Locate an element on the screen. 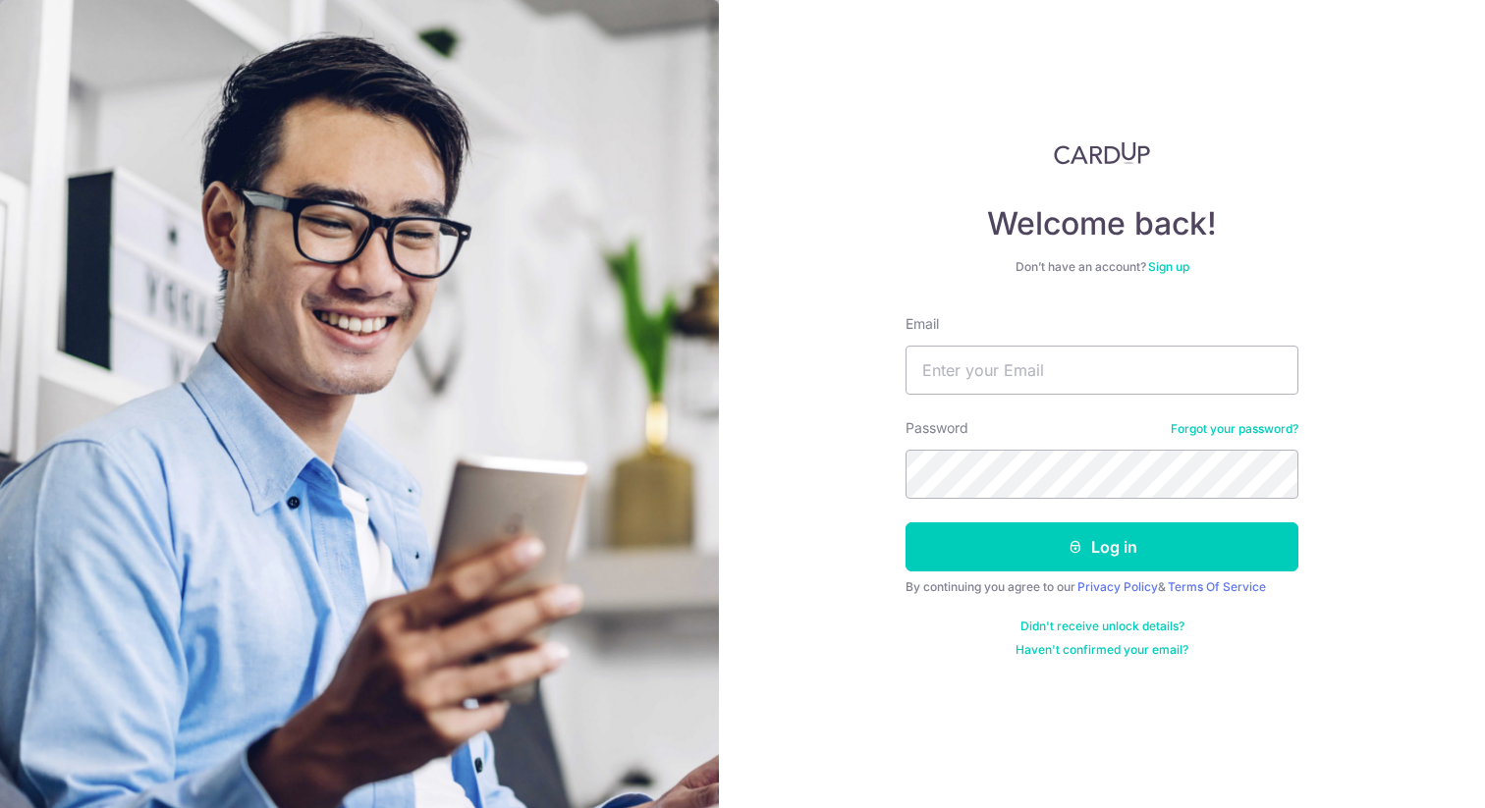 The width and height of the screenshot is (1485, 808). a: Sign up is located at coordinates (1169, 266).